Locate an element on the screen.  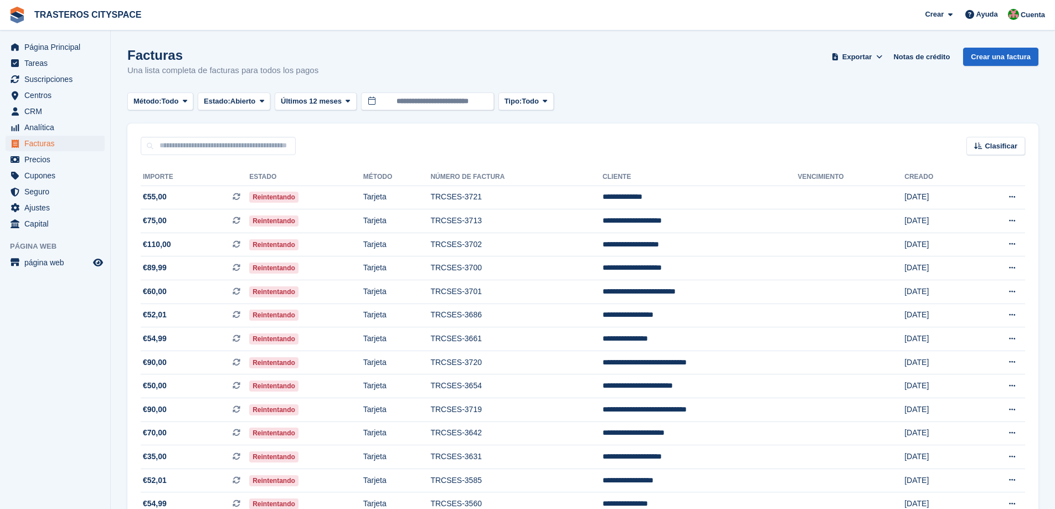
span: Abierto is located at coordinates (243, 101).